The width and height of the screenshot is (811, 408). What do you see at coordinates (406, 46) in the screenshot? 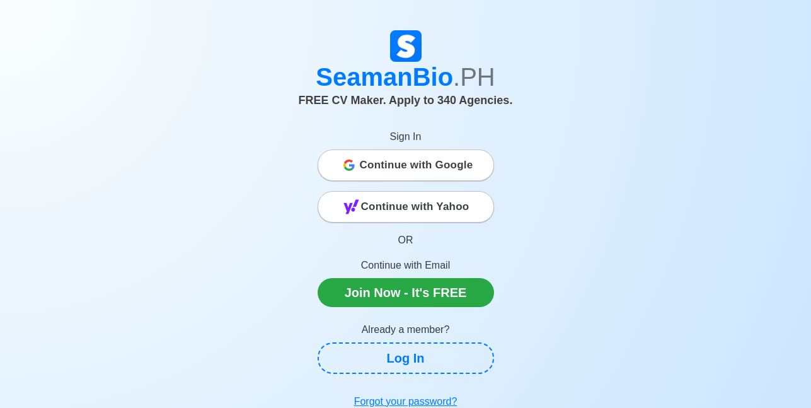
I see `img: Logo` at bounding box center [406, 46].